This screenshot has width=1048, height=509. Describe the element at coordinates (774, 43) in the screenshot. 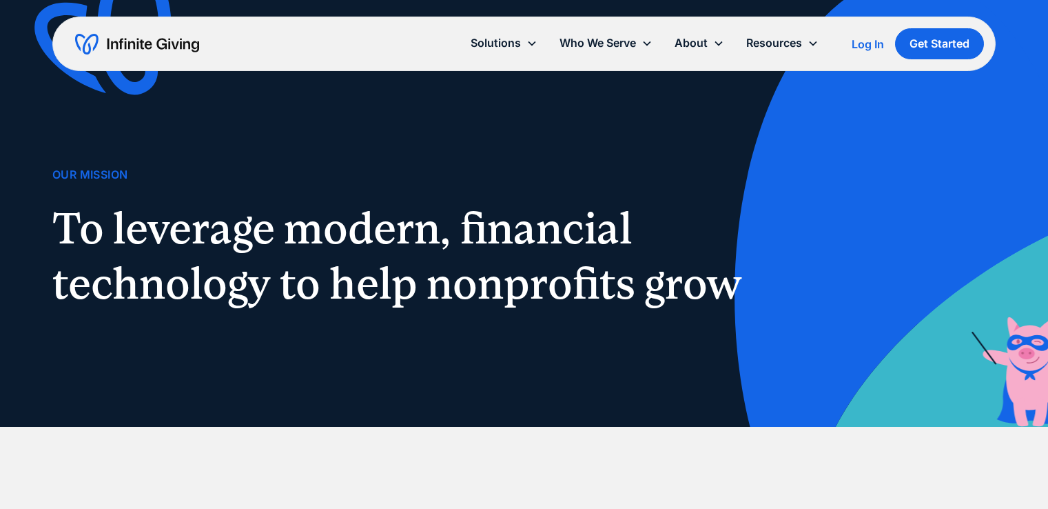

I see `div: Resources` at that location.